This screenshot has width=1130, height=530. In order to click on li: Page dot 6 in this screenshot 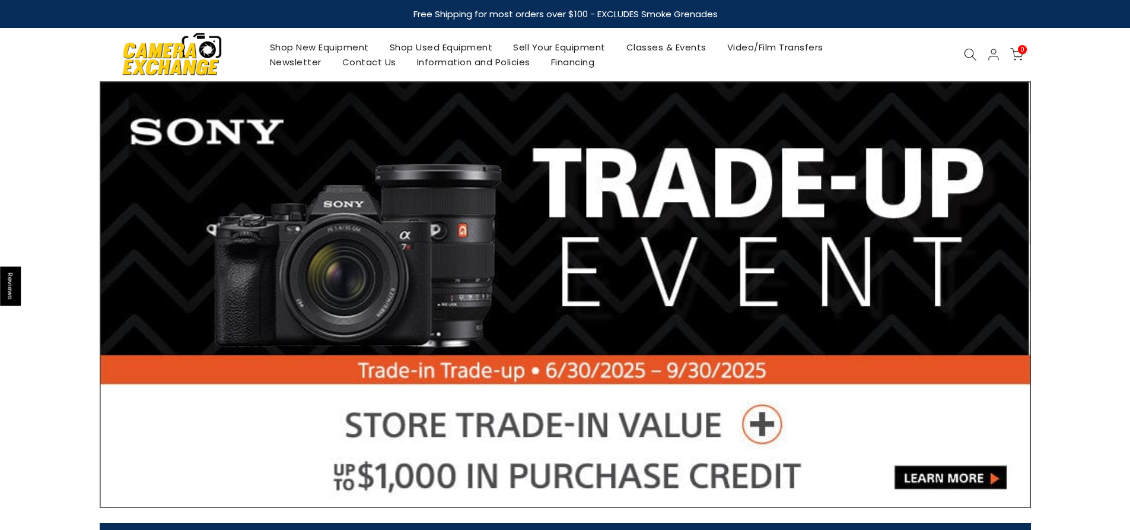, I will do `click(596, 491)`.